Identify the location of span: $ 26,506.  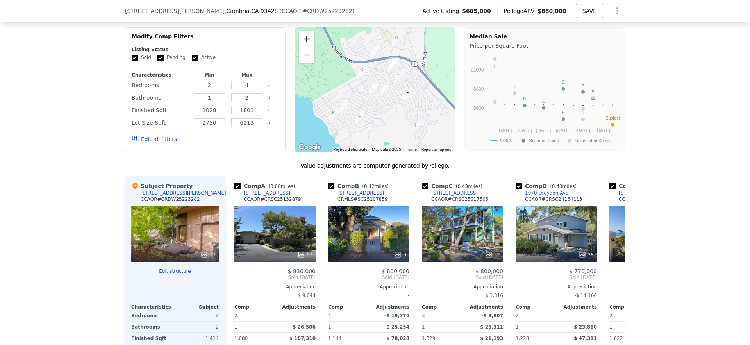
(304, 327).